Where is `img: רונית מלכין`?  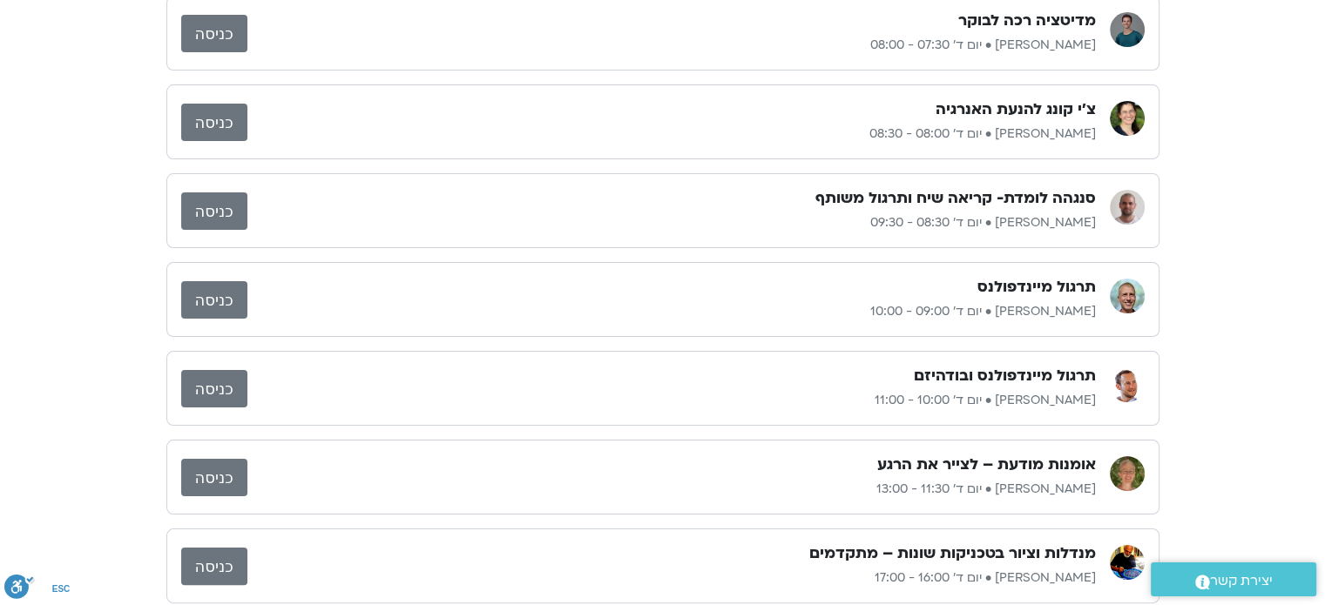 img: רונית מלכין is located at coordinates (1127, 118).